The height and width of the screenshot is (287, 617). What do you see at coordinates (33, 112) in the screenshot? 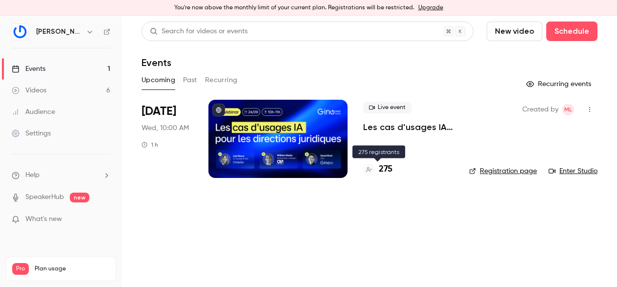
I see `div: Audience` at bounding box center [33, 112].